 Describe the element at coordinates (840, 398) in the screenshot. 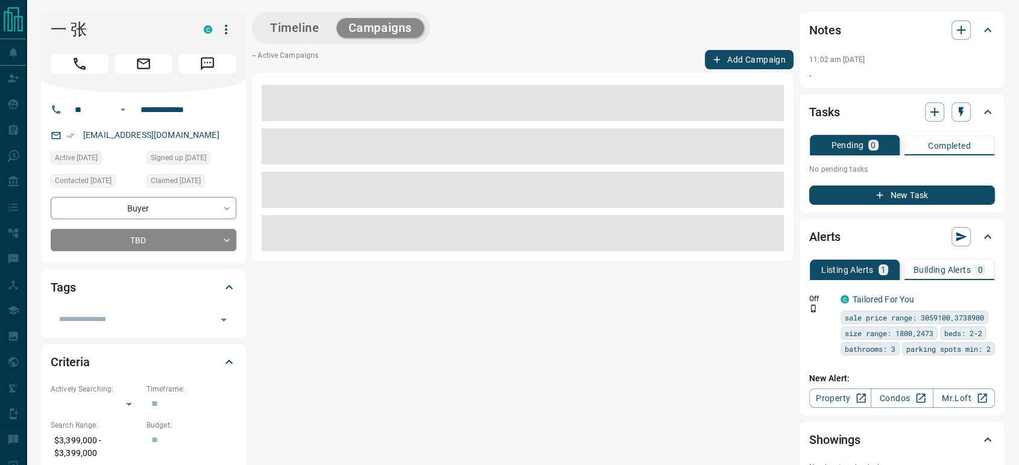

I see `a: Property` at that location.